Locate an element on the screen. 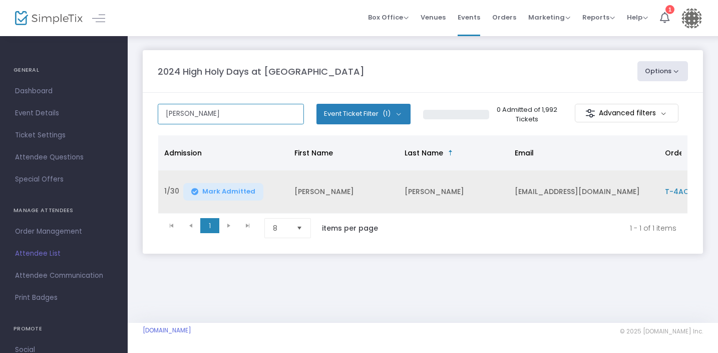 Image resolution: width=718 pixels, height=353 pixels. span: Print Badges is located at coordinates (64, 297).